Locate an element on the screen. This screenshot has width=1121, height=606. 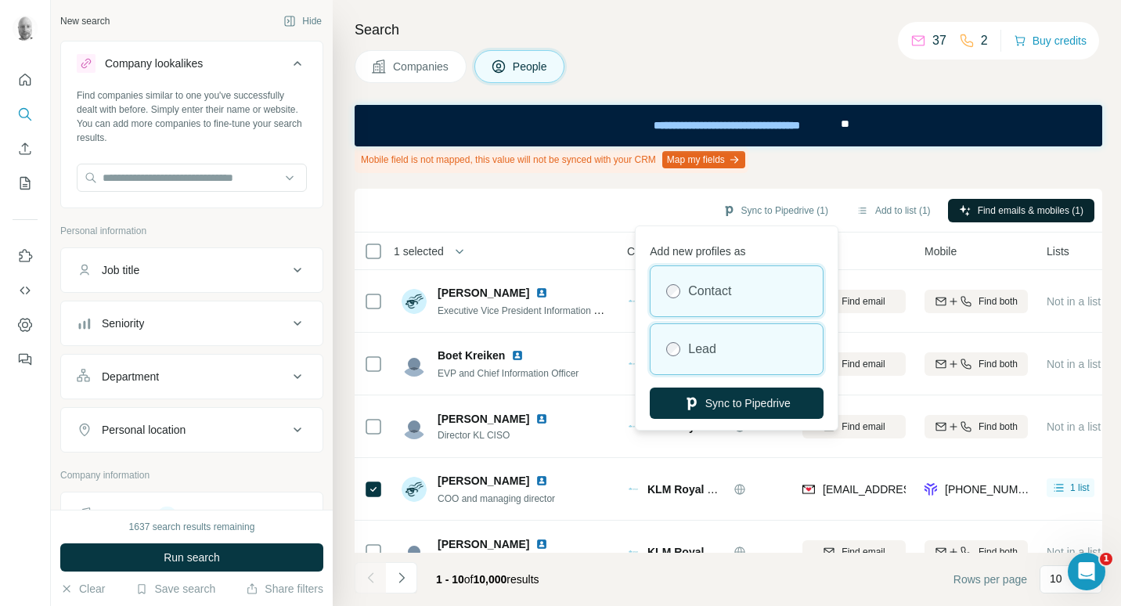
span: Lists is located at coordinates (1057, 251).